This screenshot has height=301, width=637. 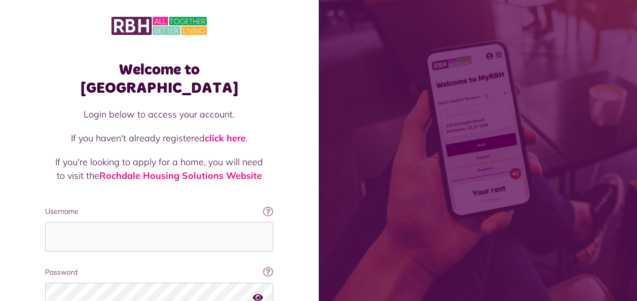 What do you see at coordinates (159, 272) in the screenshot?
I see `label: Password` at bounding box center [159, 272].